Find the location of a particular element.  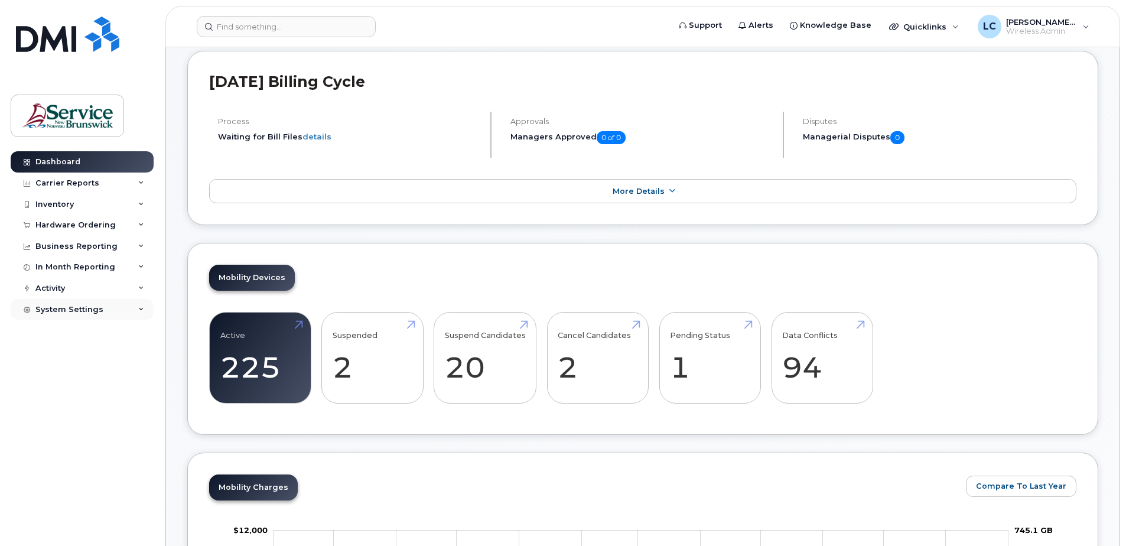

span: 0 is located at coordinates (897, 138).